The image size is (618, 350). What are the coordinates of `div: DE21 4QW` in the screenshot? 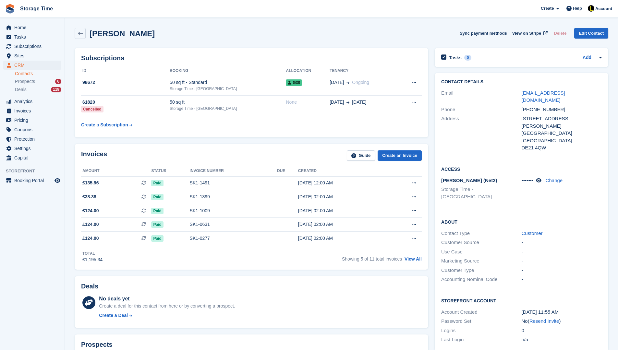 It's located at (561, 148).